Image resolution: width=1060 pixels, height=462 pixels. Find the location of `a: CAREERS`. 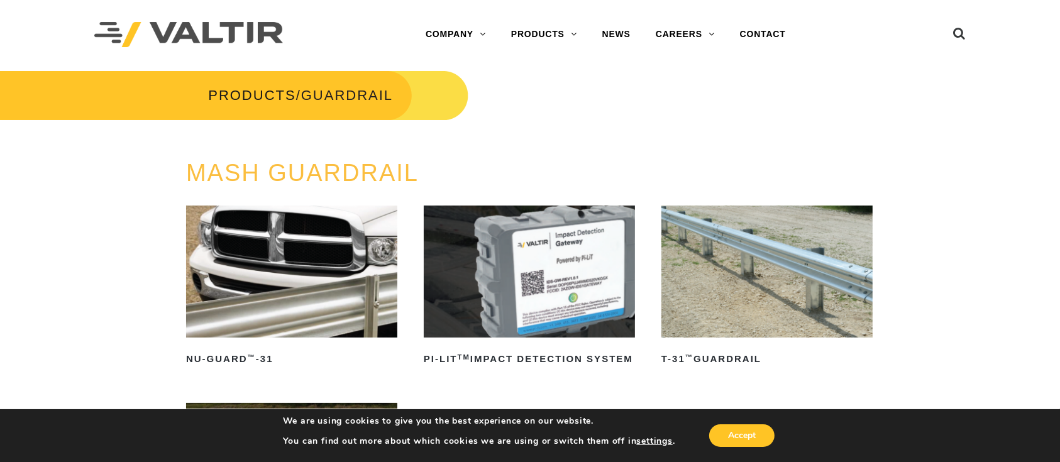

a: CAREERS is located at coordinates (685, 35).